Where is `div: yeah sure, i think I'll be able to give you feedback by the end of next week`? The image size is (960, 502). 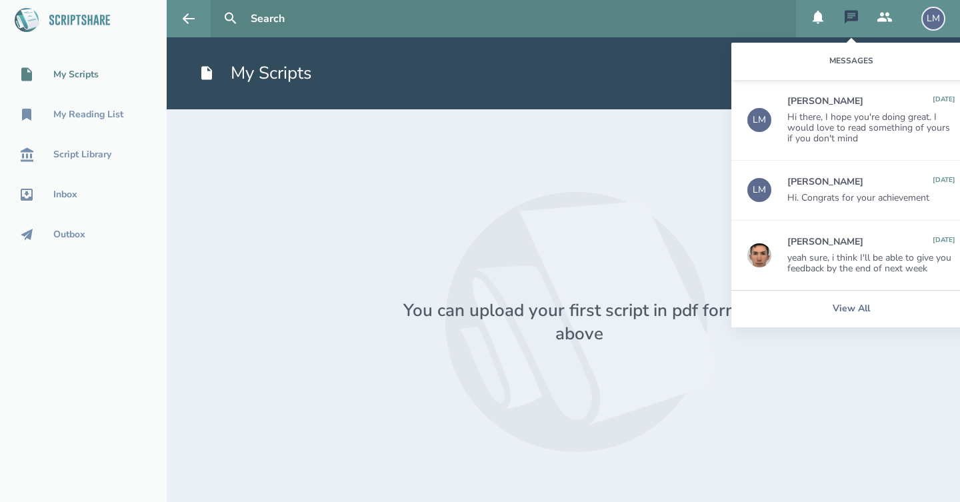 div: yeah sure, i think I'll be able to give you feedback by the end of next week is located at coordinates (871, 263).